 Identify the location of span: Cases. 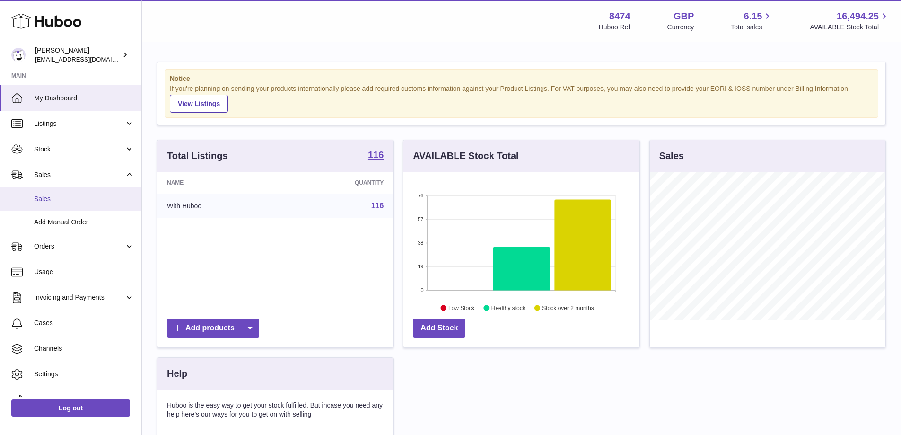
(84, 323).